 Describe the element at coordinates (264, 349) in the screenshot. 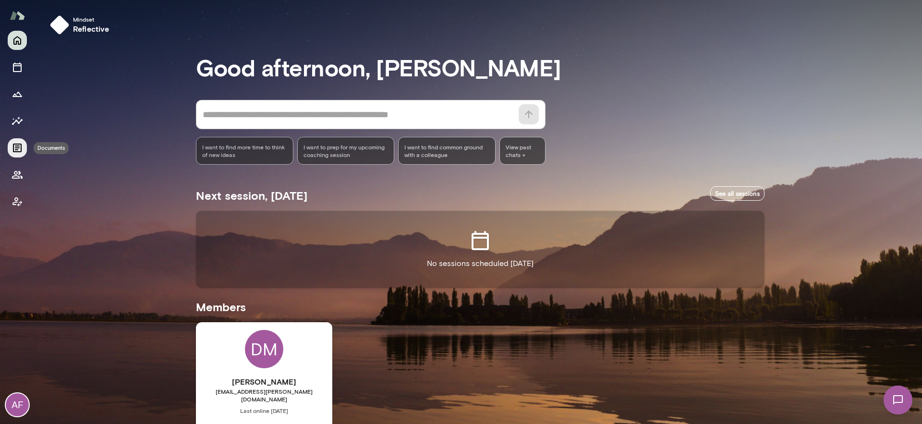

I see `div: DM` at that location.